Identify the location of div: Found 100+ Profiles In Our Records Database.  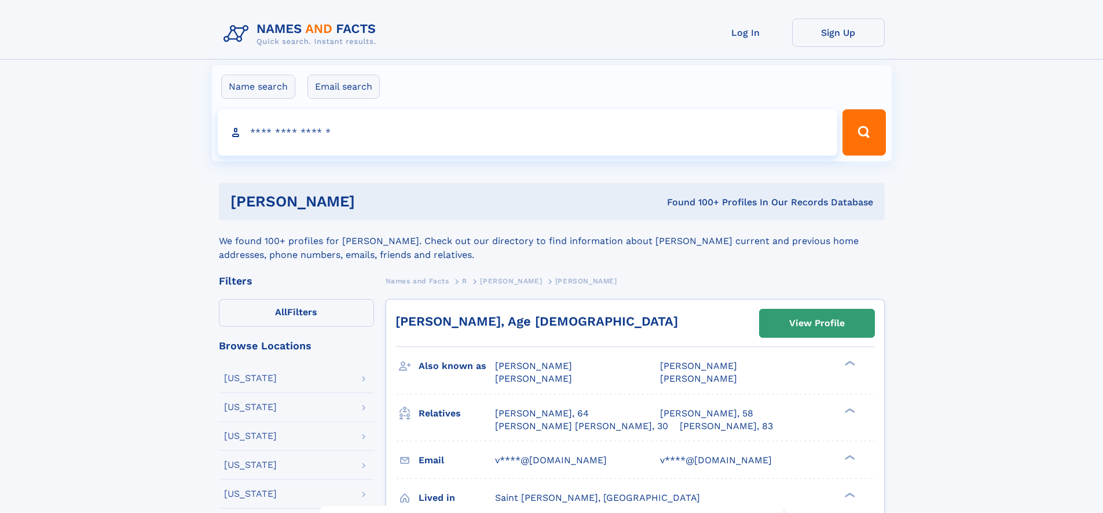
(692, 203).